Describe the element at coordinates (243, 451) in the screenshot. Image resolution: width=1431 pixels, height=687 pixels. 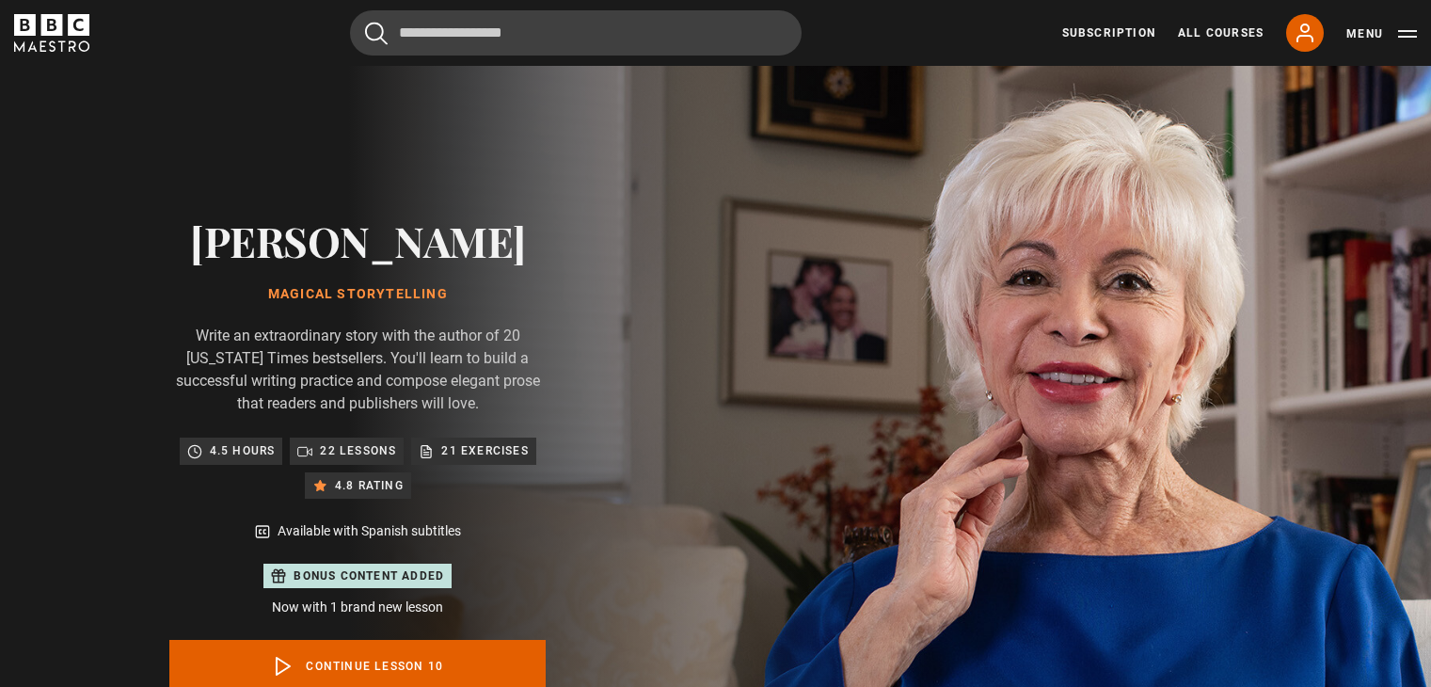
I see `p: 4.5 hours` at that location.